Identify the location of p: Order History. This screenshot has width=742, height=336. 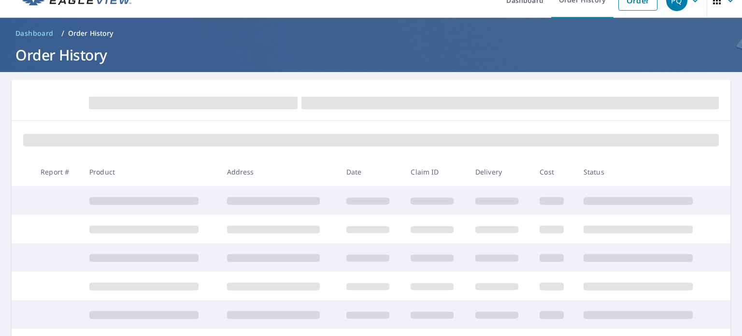
(91, 33).